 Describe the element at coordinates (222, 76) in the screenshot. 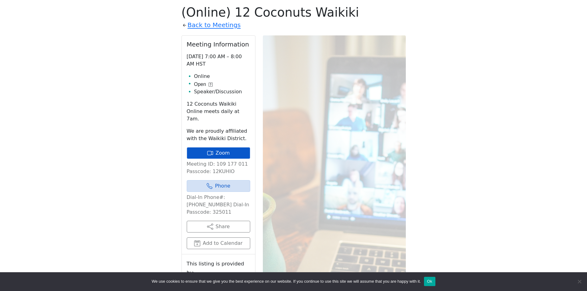

I see `li: Online` at that location.